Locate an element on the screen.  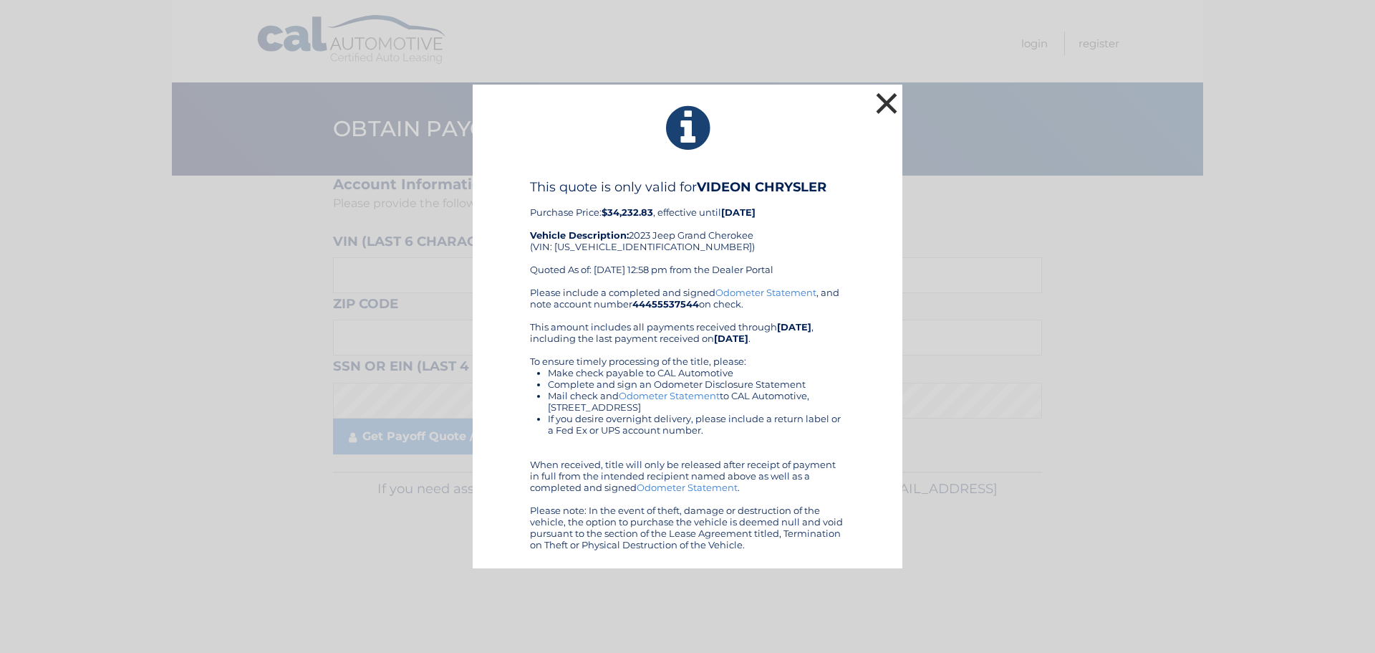
strong: Vehicle Description: is located at coordinates (579, 235).